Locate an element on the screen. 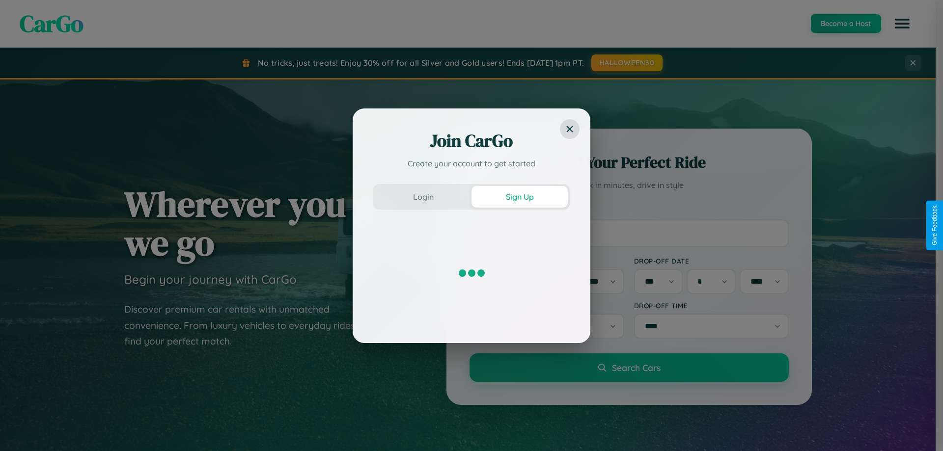 The image size is (943, 451). div: Give Feedback is located at coordinates (934, 225).